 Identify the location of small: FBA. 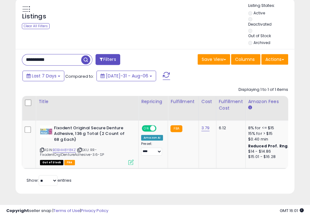
(176, 129).